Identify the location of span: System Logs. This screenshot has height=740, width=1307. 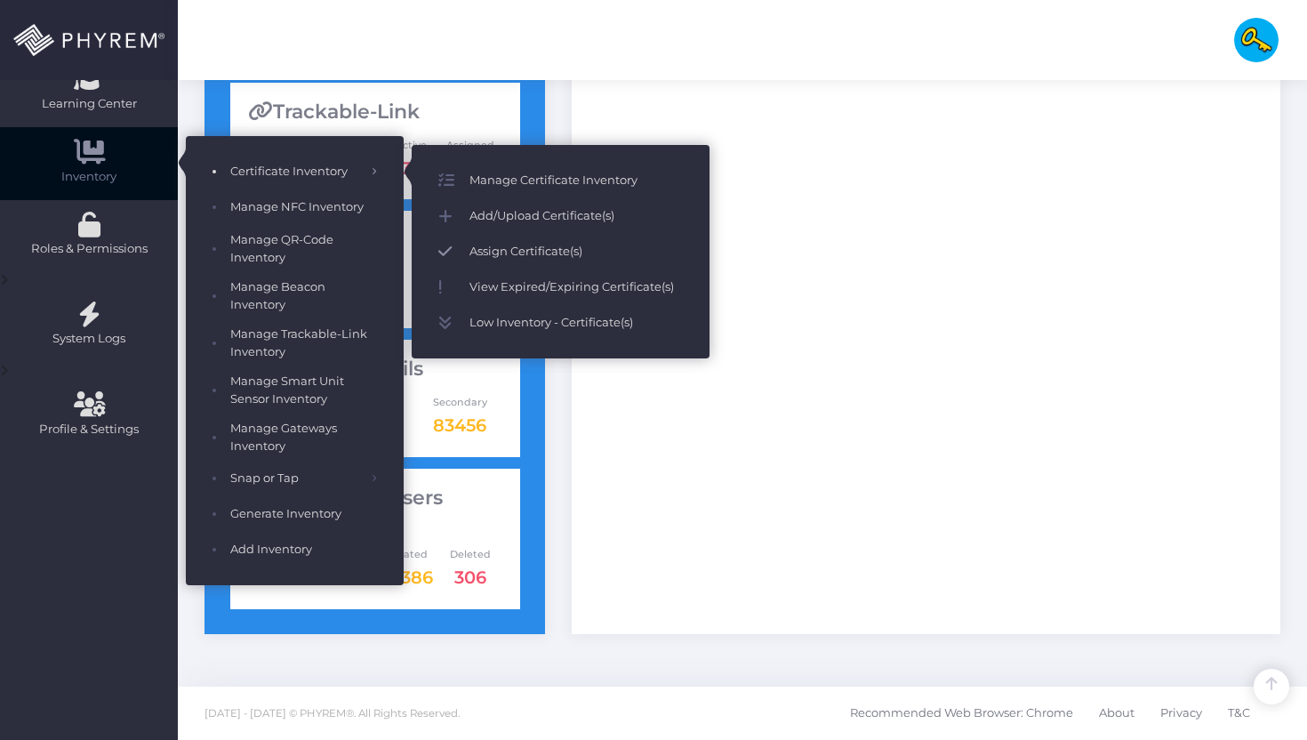
(89, 339).